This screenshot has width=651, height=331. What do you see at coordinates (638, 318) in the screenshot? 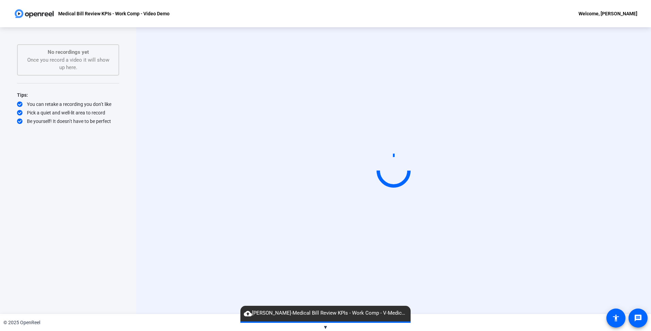
I see `mat-icon: message` at bounding box center [638, 318].